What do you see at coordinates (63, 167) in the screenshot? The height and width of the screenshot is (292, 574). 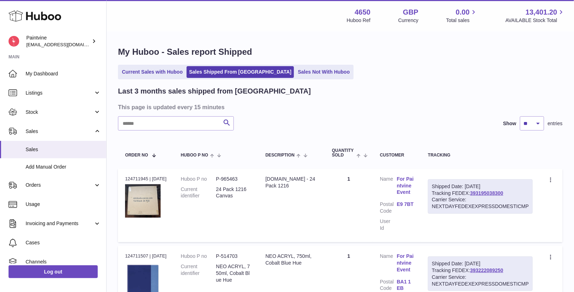 I see `span: Add Manual Order` at bounding box center [63, 167].